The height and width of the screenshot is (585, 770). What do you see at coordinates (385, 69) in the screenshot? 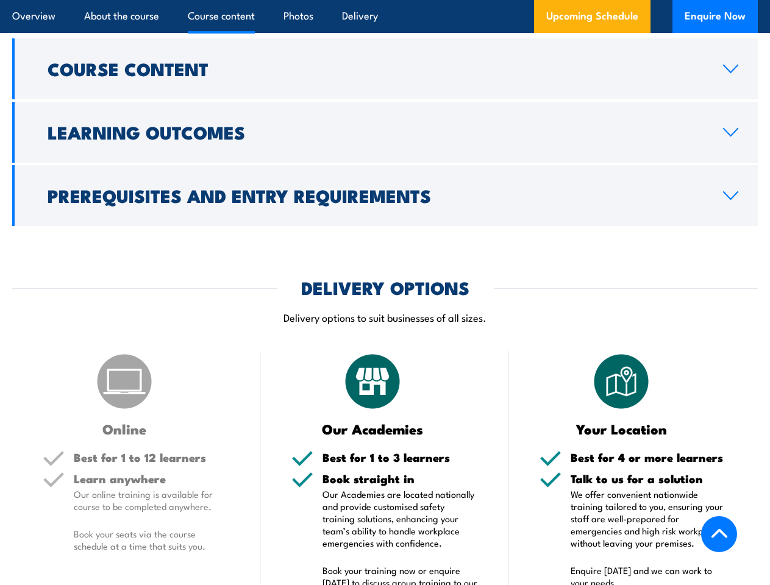
I see `a: Course Content` at bounding box center [385, 69].